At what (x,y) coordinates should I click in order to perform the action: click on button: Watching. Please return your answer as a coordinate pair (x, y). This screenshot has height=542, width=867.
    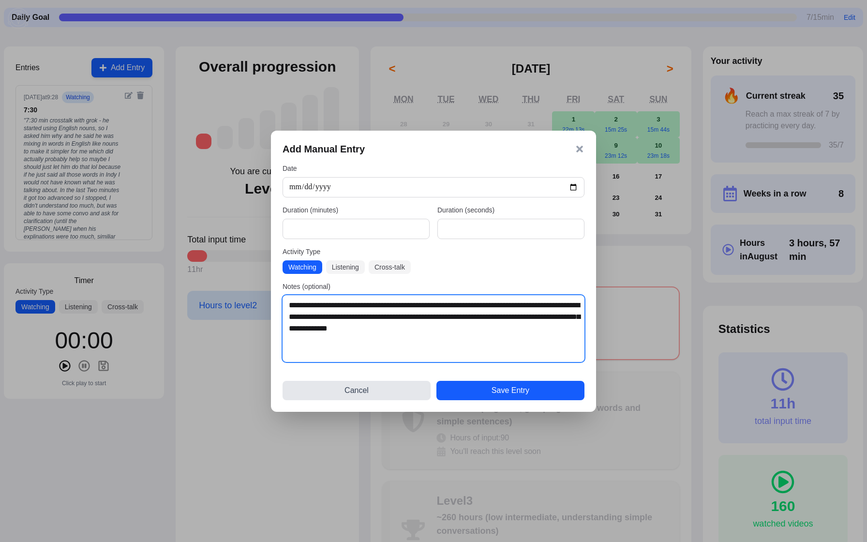
    Looking at the image, I should click on (302, 267).